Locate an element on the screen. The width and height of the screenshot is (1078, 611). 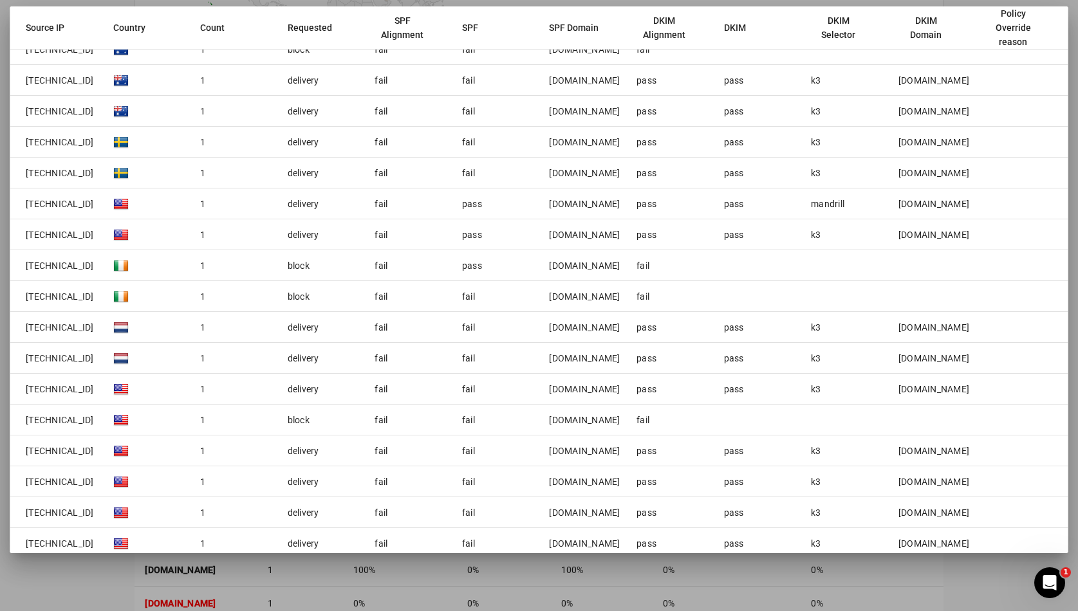
div: Country is located at coordinates (129, 28).